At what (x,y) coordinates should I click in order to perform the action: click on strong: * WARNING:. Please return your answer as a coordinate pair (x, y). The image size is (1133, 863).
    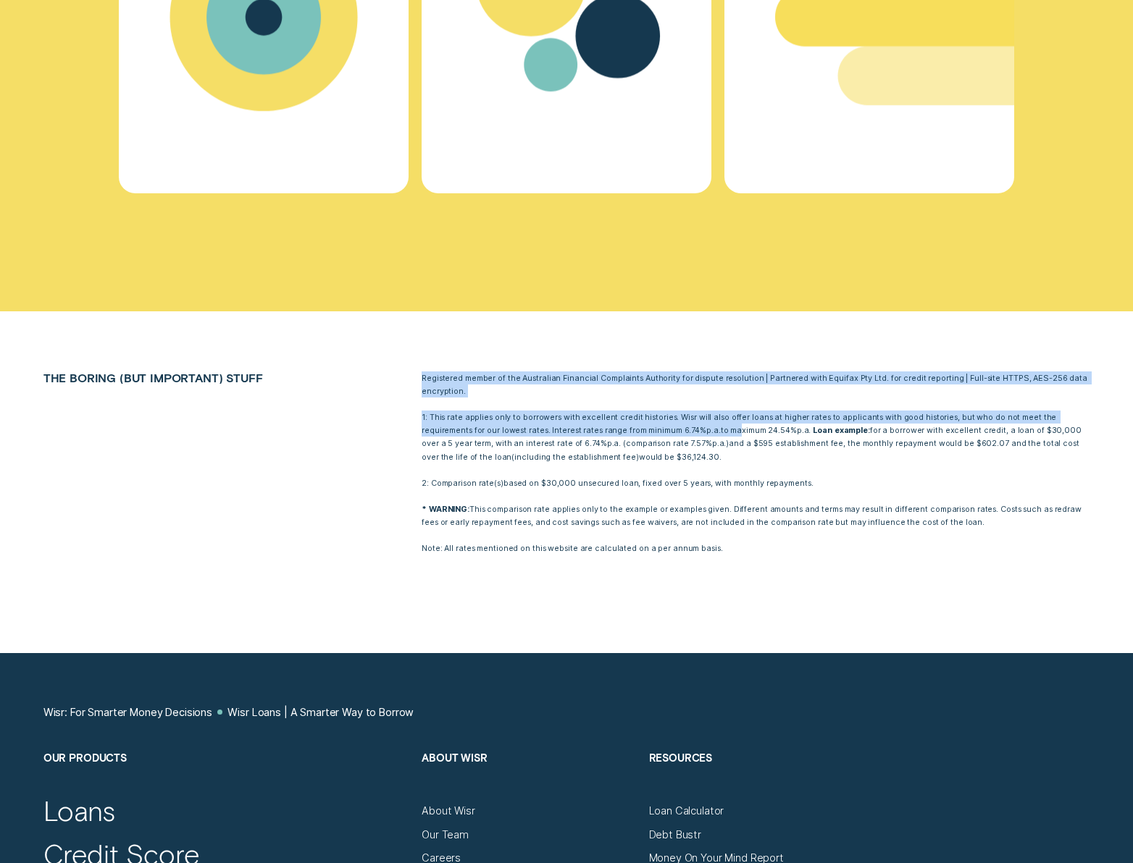
    Looking at the image, I should click on (445, 509).